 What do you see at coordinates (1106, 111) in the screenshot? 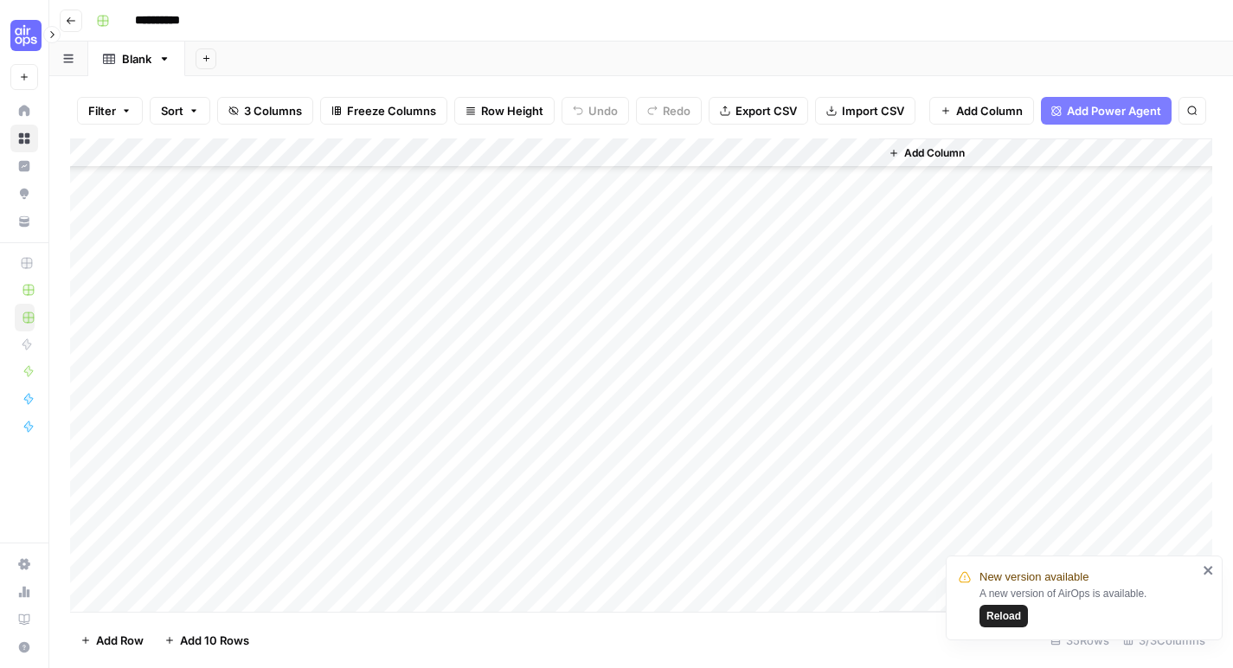
I see `button: Add Power Agent` at bounding box center [1106, 111].